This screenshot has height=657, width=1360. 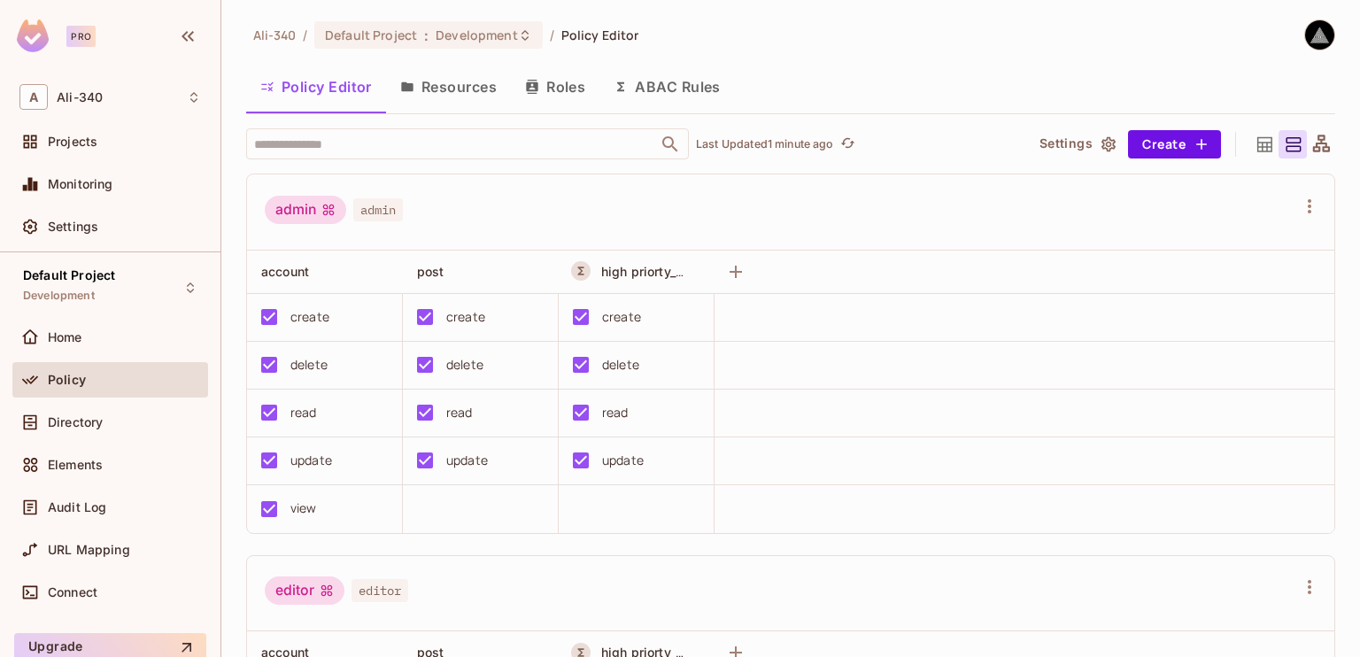 I want to click on span: Workspace: Ali-340, so click(x=80, y=97).